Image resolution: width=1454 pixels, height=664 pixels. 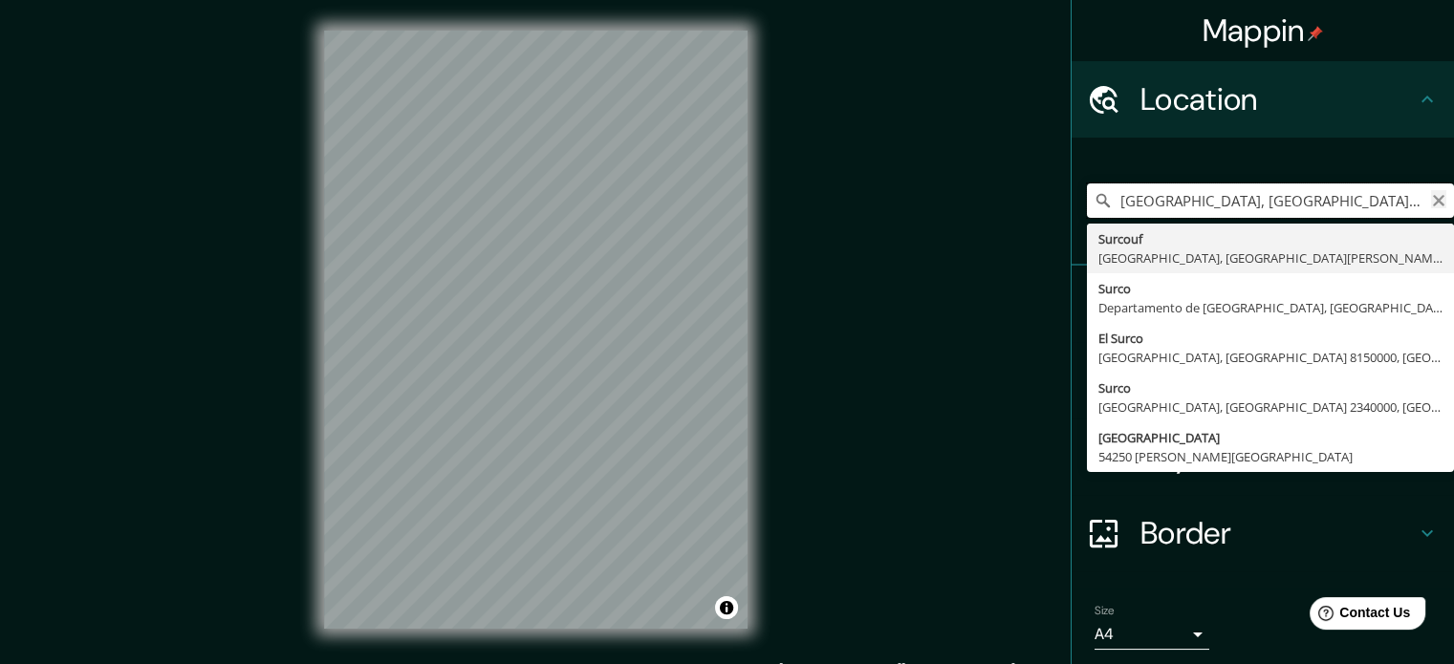 I want to click on h4: Location, so click(x=1278, y=99).